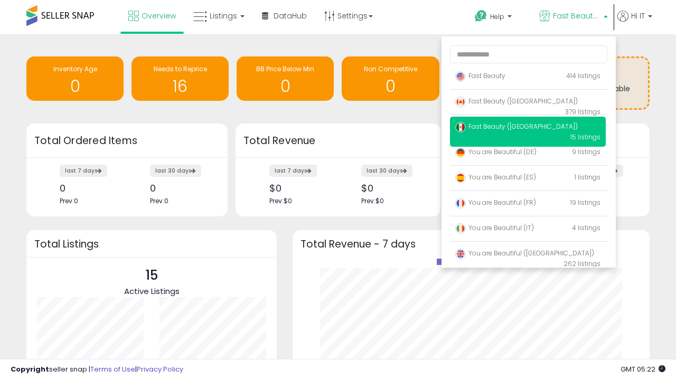 The image size is (676, 380). What do you see at coordinates (152, 244) in the screenshot?
I see `h3: Total Listings` at bounding box center [152, 244].